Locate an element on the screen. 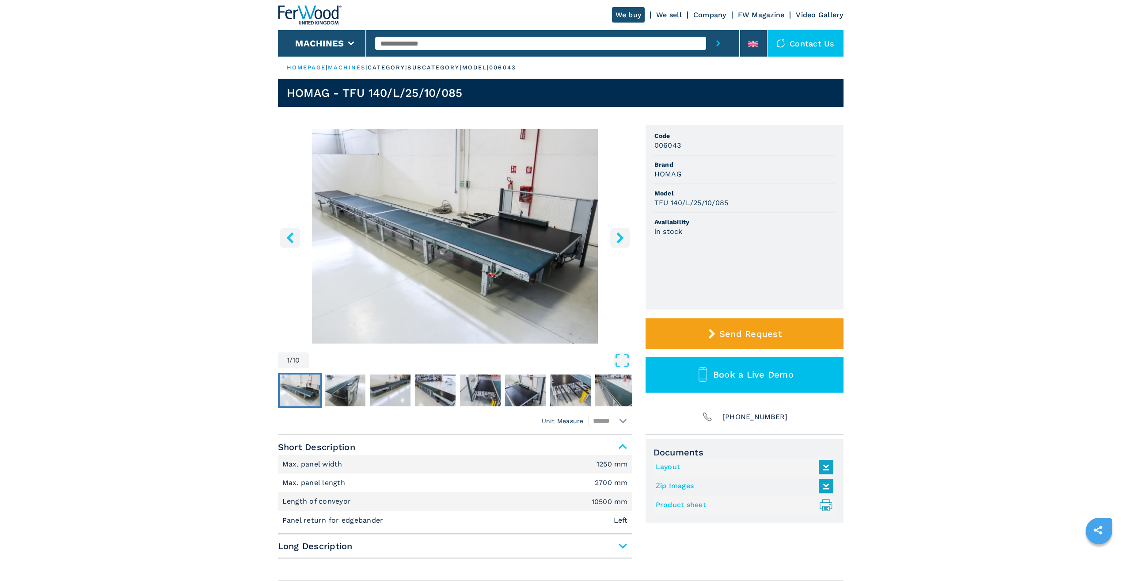 This screenshot has width=1121, height=581. span: 1 is located at coordinates (288, 360).